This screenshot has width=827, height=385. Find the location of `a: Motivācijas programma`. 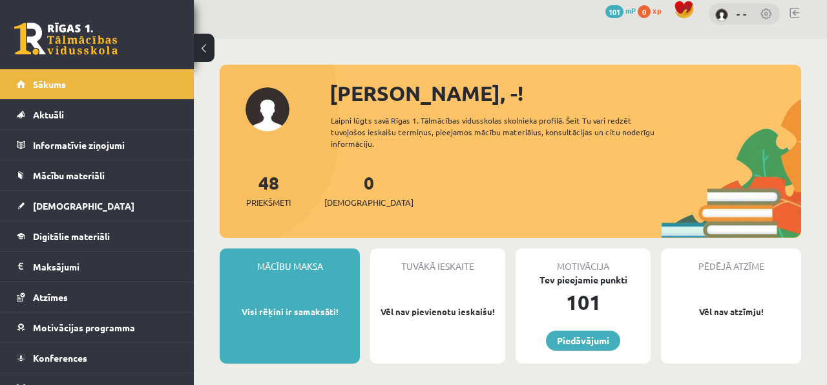

a: Motivācijas programma is located at coordinates (97, 327).